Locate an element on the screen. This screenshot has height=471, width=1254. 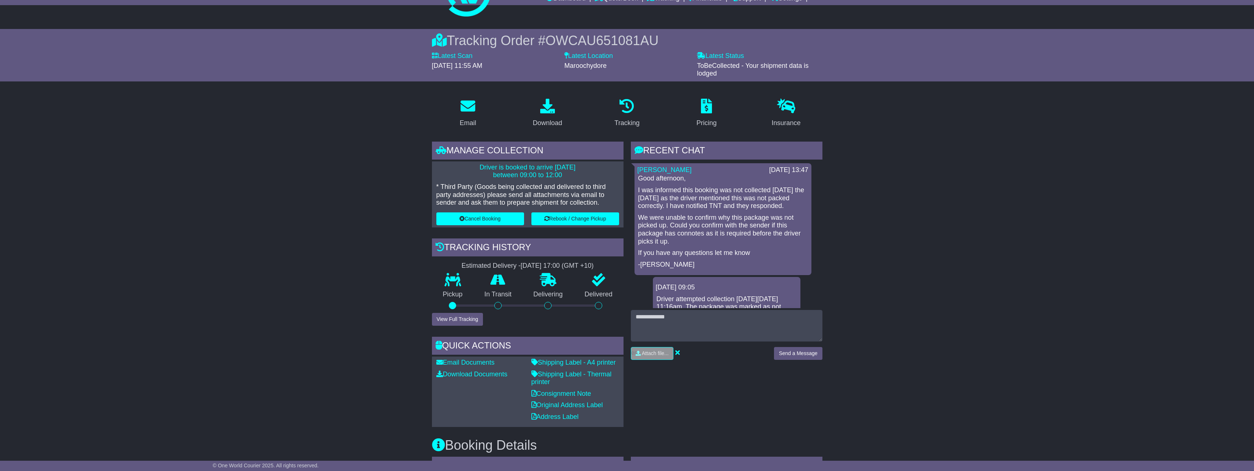
a: Original Address Label is located at coordinates (567, 405).